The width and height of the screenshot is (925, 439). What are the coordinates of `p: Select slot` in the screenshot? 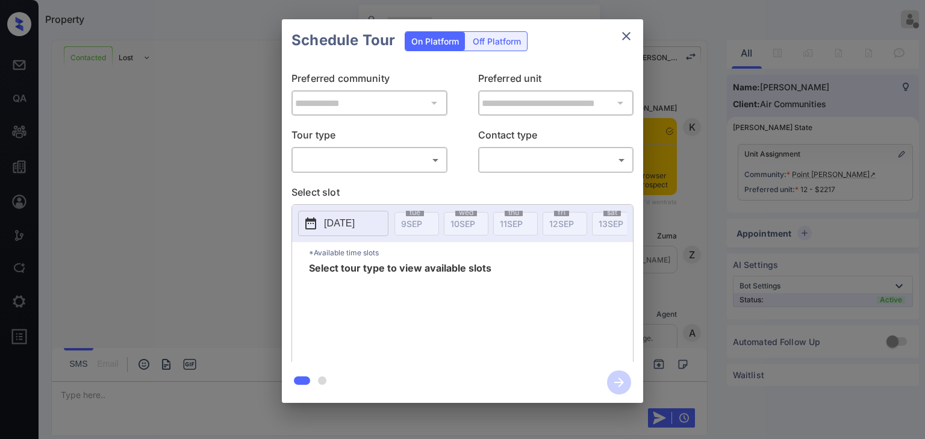 It's located at (462, 194).